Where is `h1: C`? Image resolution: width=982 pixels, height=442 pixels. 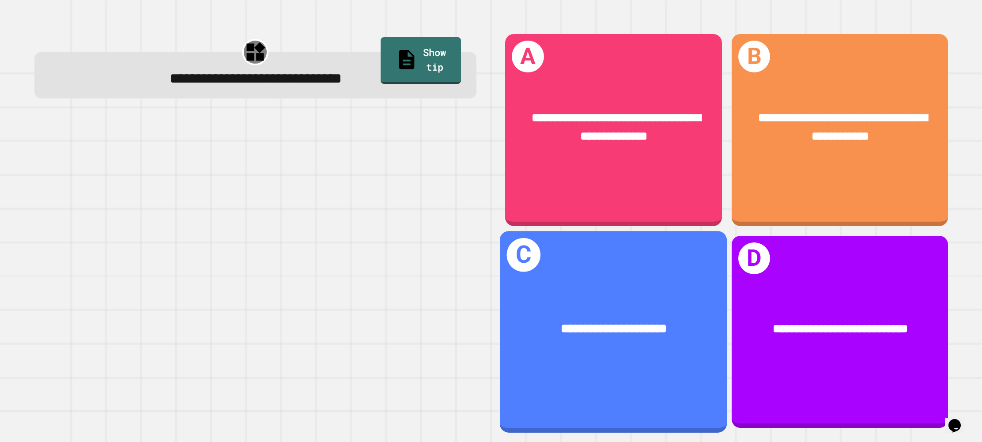 h1: C is located at coordinates (524, 255).